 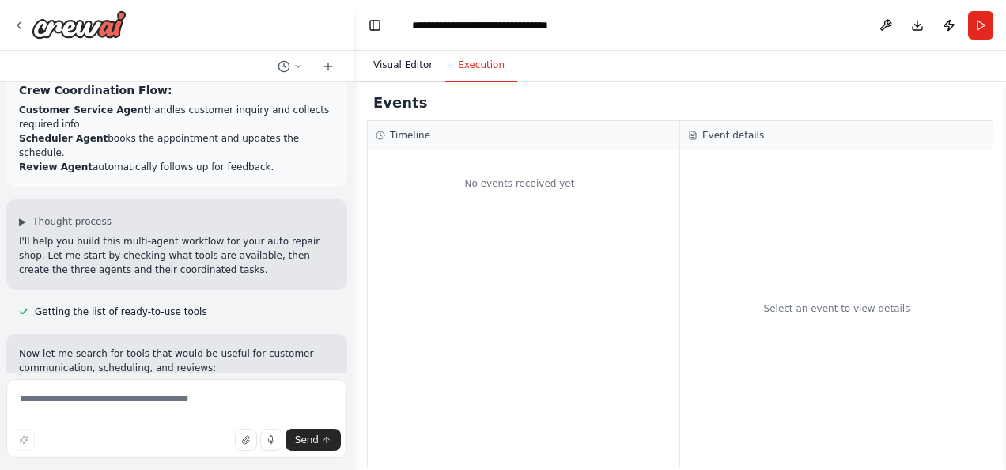 I want to click on div: No events received yet, so click(x=520, y=184).